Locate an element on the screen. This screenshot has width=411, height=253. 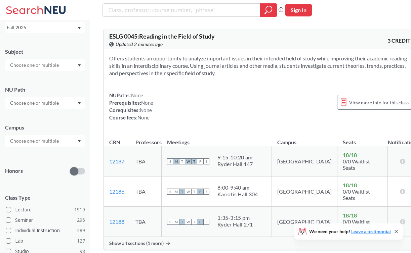
span: 127 is located at coordinates (81, 241).